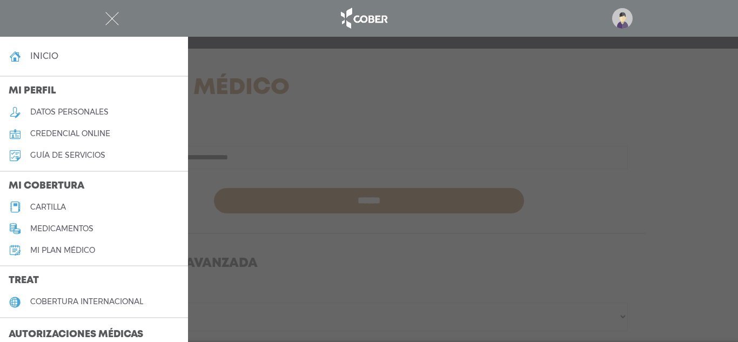 The height and width of the screenshot is (342, 738). I want to click on h4: inicio, so click(44, 56).